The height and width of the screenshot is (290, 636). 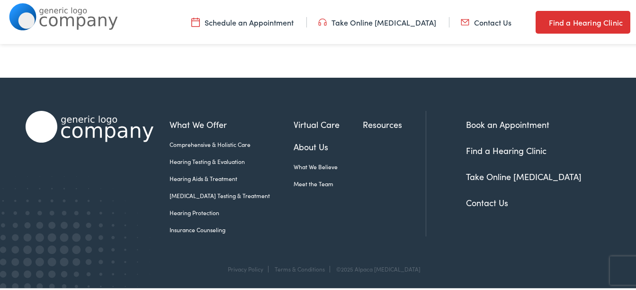 What do you see at coordinates (231, 177) in the screenshot?
I see `a: Hearing Aids & Treatment` at bounding box center [231, 177].